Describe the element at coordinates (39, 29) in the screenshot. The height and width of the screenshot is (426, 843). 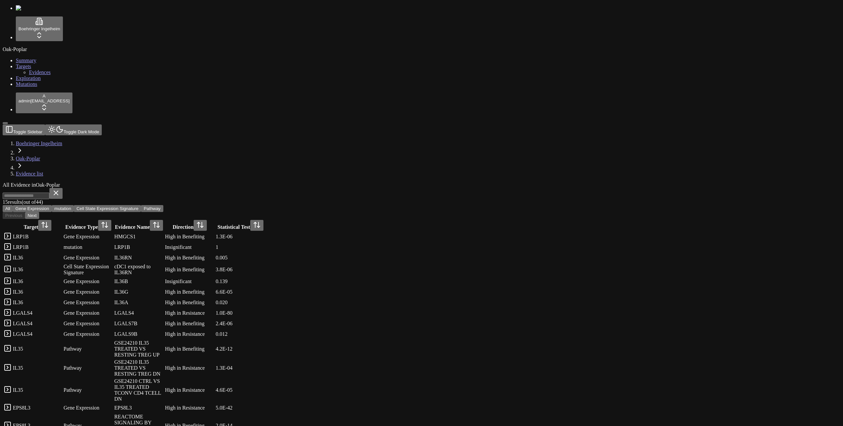
I see `span: Boehringer Ingelheim` at that location.